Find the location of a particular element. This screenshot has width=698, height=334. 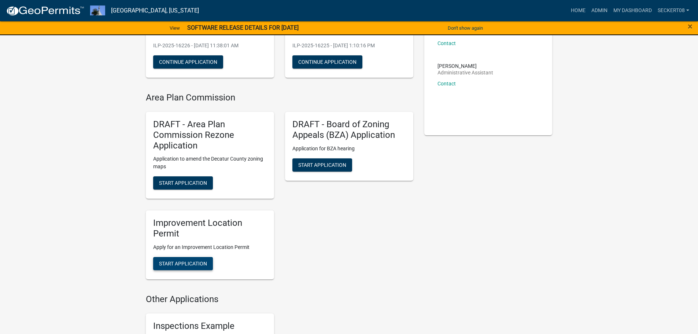

p: Application to amend the Decatur County zoning maps is located at coordinates (210, 163).